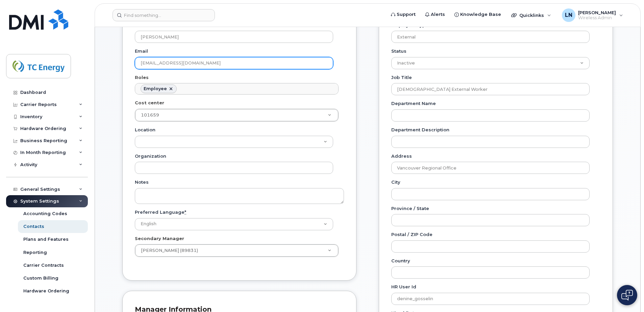  What do you see at coordinates (435, 15) in the screenshot?
I see `a: Alerts` at bounding box center [435, 15].